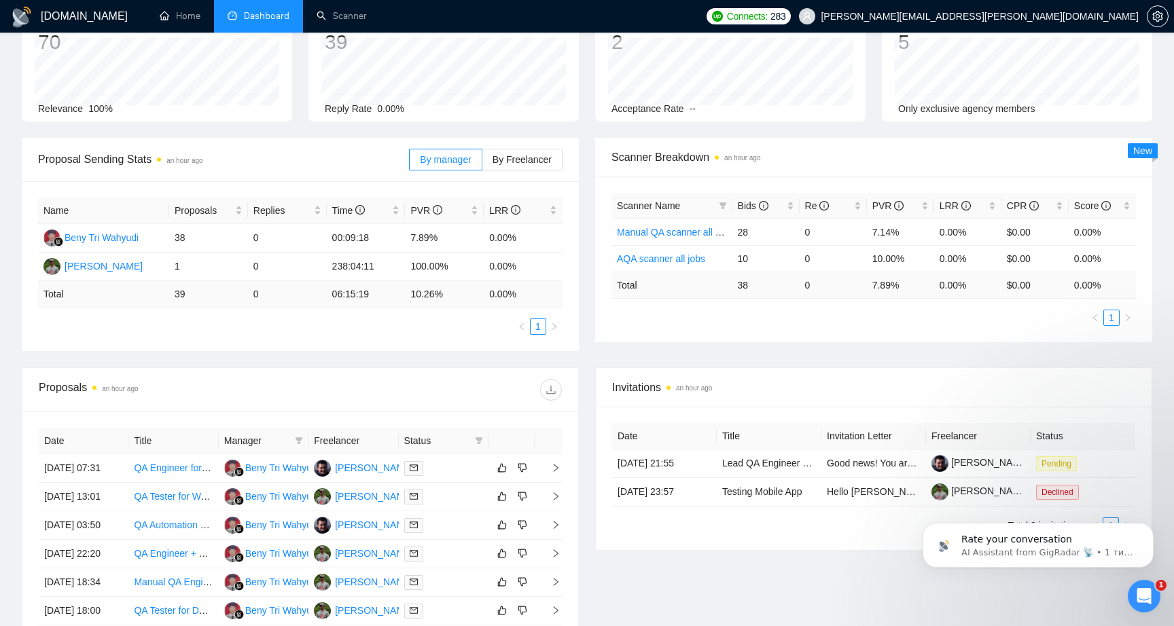 This screenshot has height=626, width=1174. What do you see at coordinates (1157, 16) in the screenshot?
I see `a: setting` at bounding box center [1157, 16].